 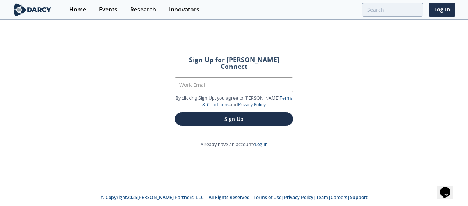 What do you see at coordinates (234, 119) in the screenshot?
I see `button: Sign Up` at bounding box center [234, 119].